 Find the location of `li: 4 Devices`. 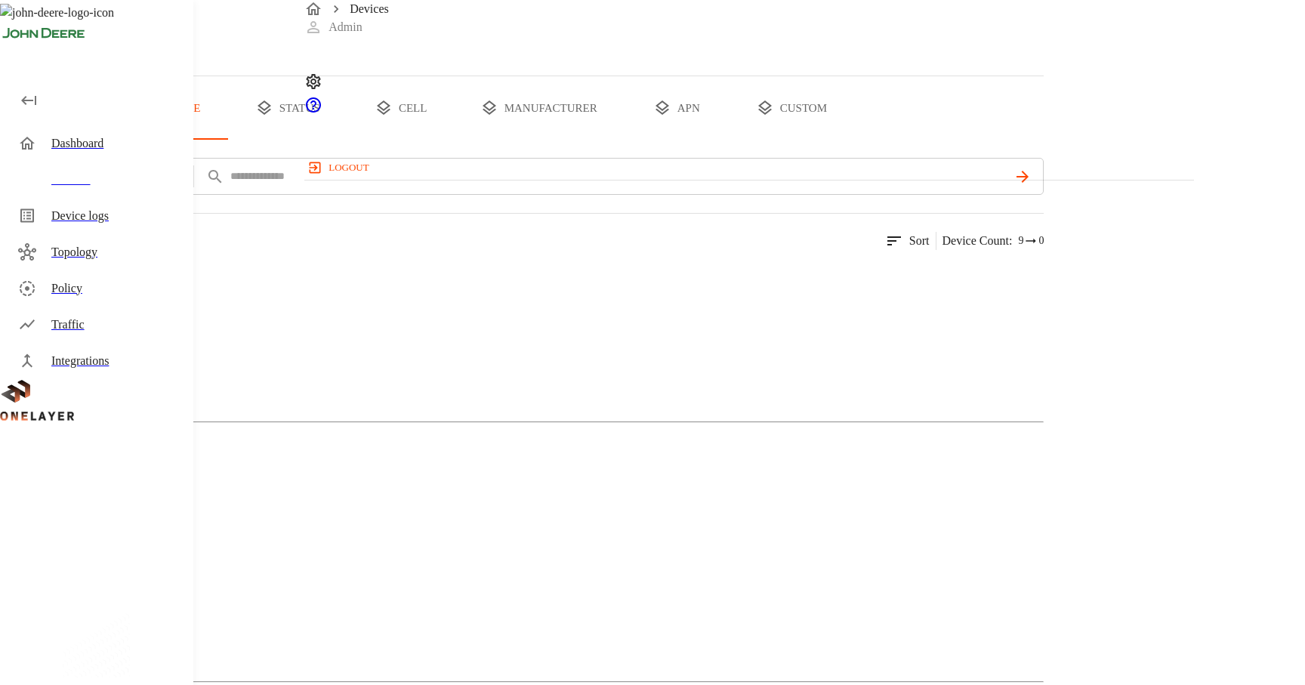

li: 4 Devices is located at coordinates (537, 444).